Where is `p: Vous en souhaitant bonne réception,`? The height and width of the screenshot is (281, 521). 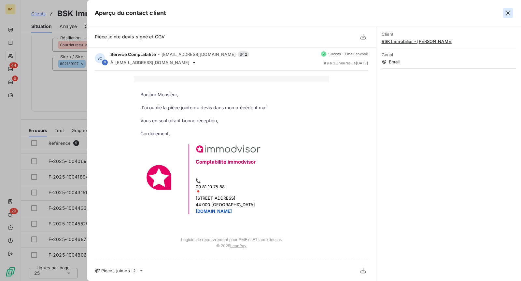
p: Vous en souhaitant bonne réception, is located at coordinates (231, 121).